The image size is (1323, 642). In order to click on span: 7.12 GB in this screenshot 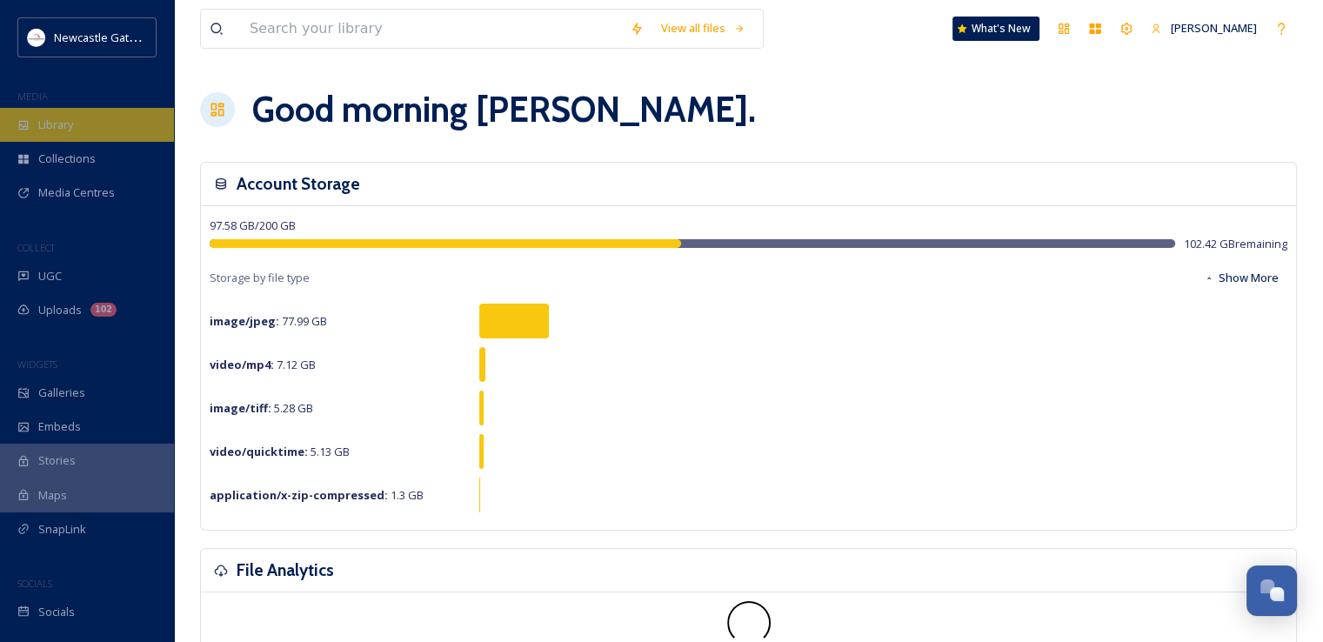, I will do `click(263, 365)`.